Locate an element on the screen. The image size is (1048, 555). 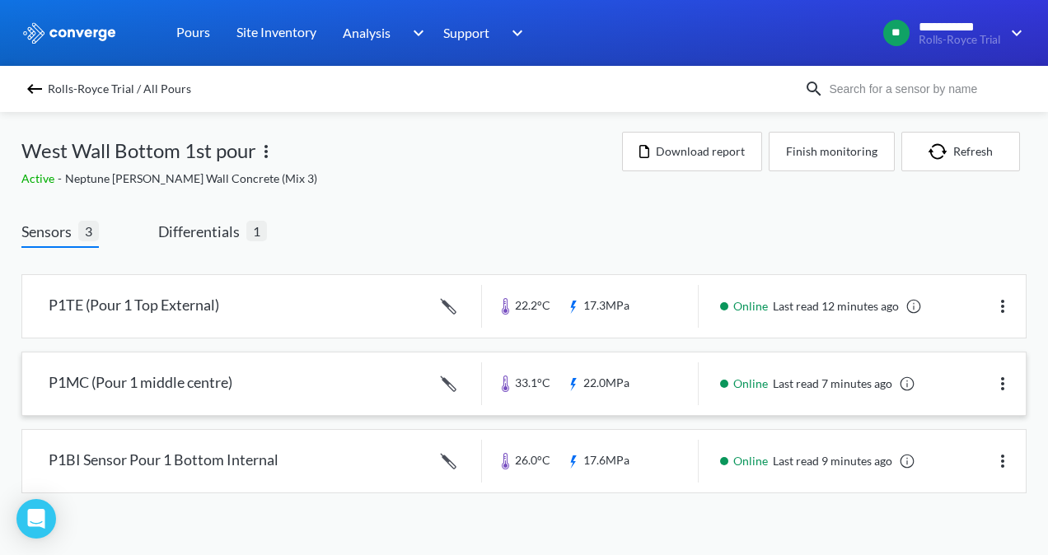
span: Analysis is located at coordinates (366, 32).